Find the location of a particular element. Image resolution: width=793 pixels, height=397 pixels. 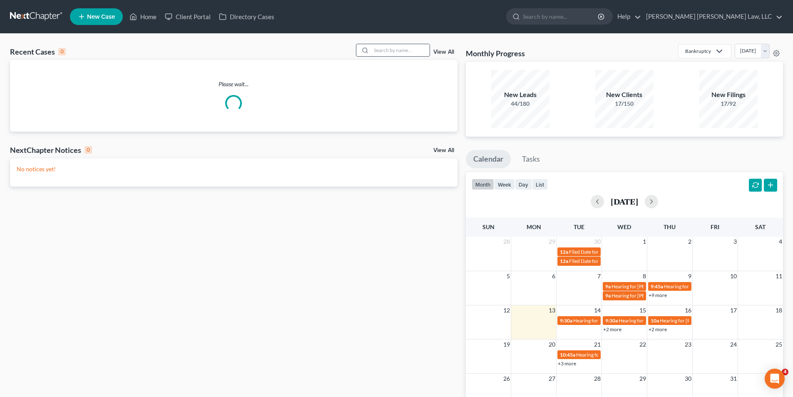

span: 12 is located at coordinates (507, 310).